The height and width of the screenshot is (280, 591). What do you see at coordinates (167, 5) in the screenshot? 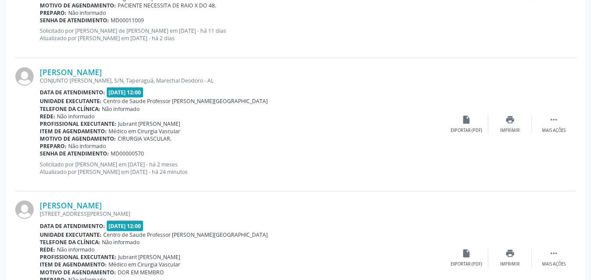
I see `span: PACIENTE NECESSITA DE RAIO X DO 48.` at bounding box center [167, 5].